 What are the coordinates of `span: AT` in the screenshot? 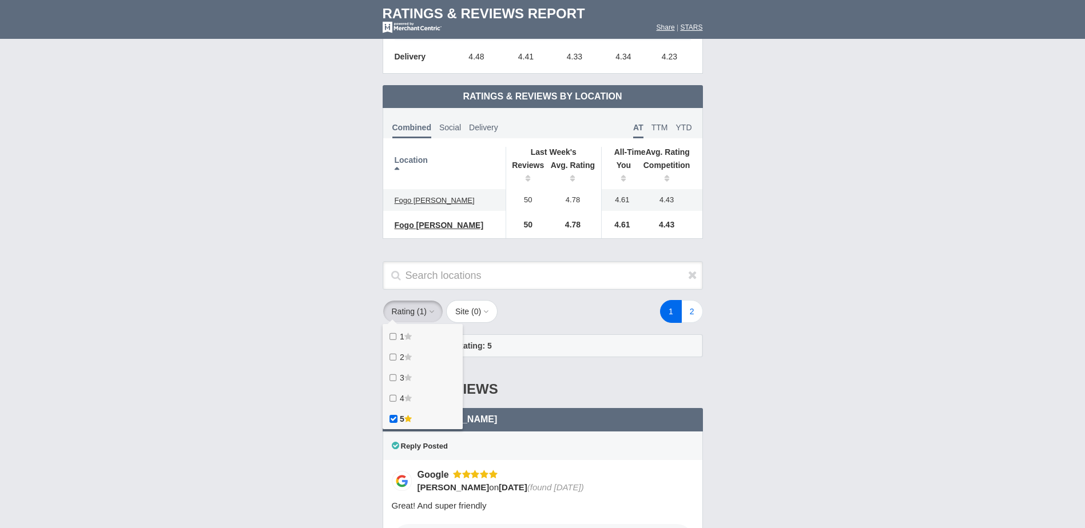 It's located at (638, 130).